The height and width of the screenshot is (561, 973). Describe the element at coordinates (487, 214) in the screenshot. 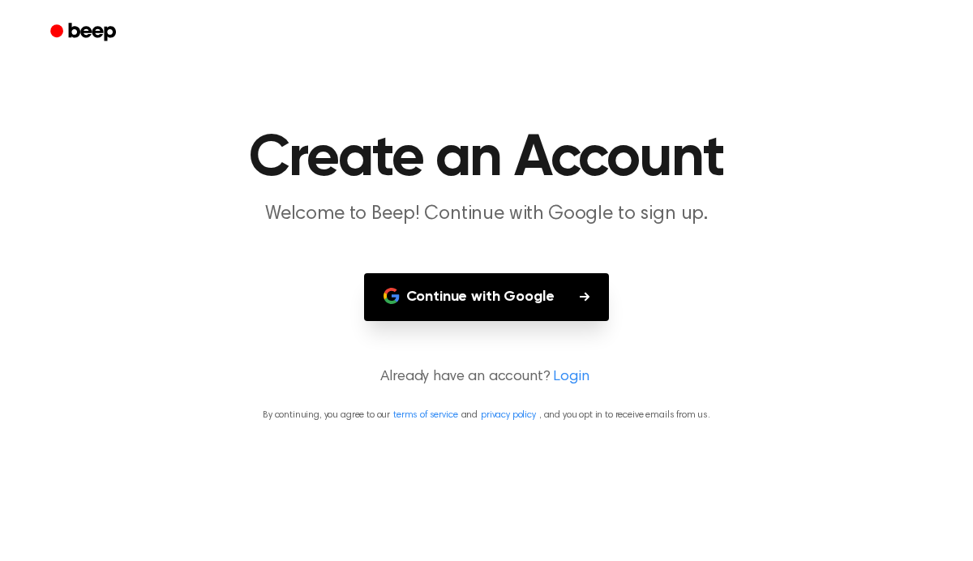

I see `p: Welcome to Beep! Continue with Google to sign up.` at that location.